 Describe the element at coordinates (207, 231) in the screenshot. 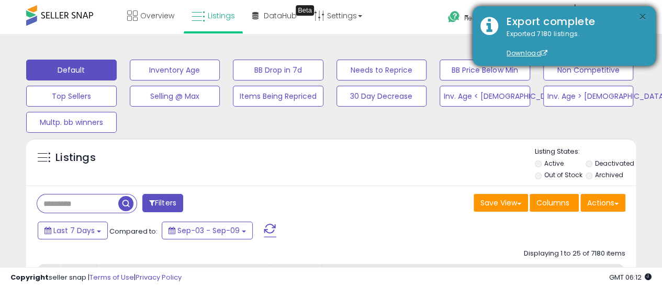

I see `button: Sep-03 - Sep-09` at that location.